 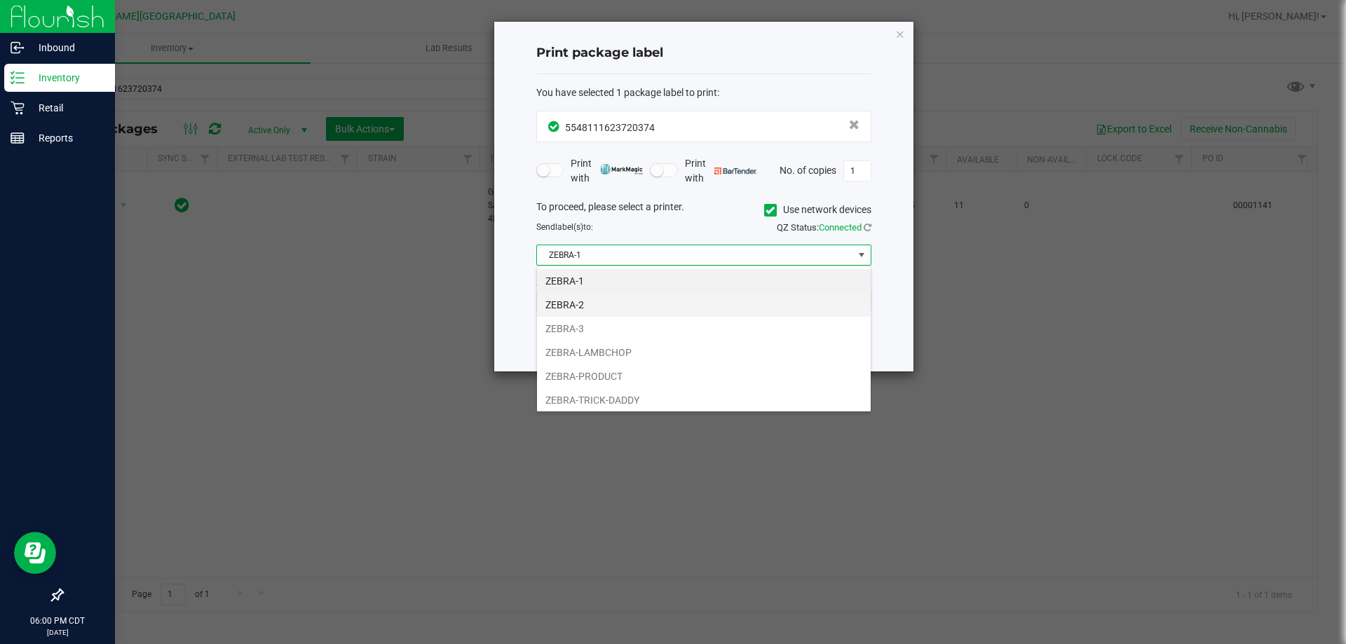 I want to click on span: In Sync, so click(x=555, y=126).